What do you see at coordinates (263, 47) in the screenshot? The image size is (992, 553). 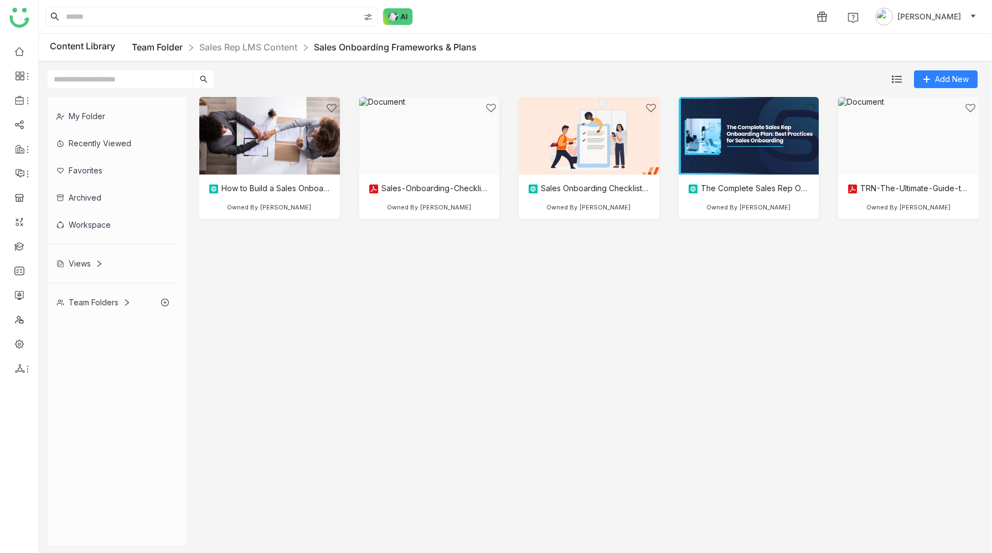 I see `div: Content Library` at bounding box center [263, 47].